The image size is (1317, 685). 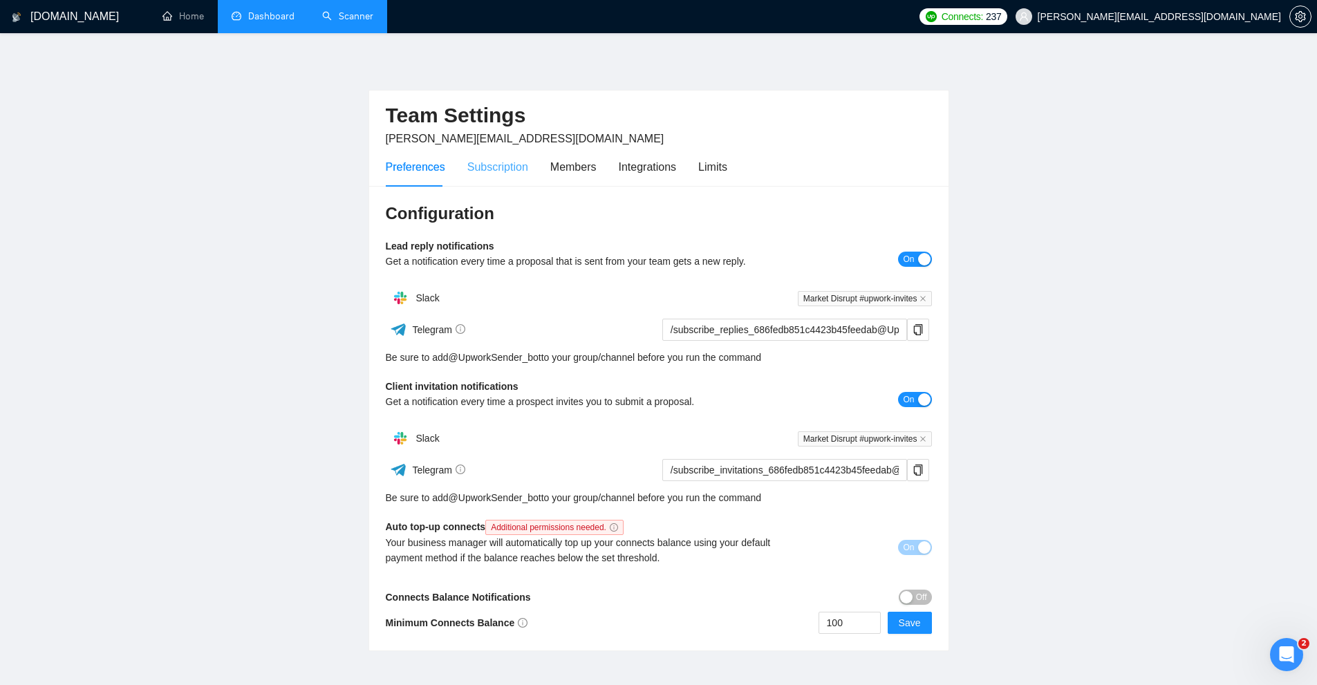 What do you see at coordinates (573, 167) in the screenshot?
I see `div: Members` at bounding box center [573, 167].